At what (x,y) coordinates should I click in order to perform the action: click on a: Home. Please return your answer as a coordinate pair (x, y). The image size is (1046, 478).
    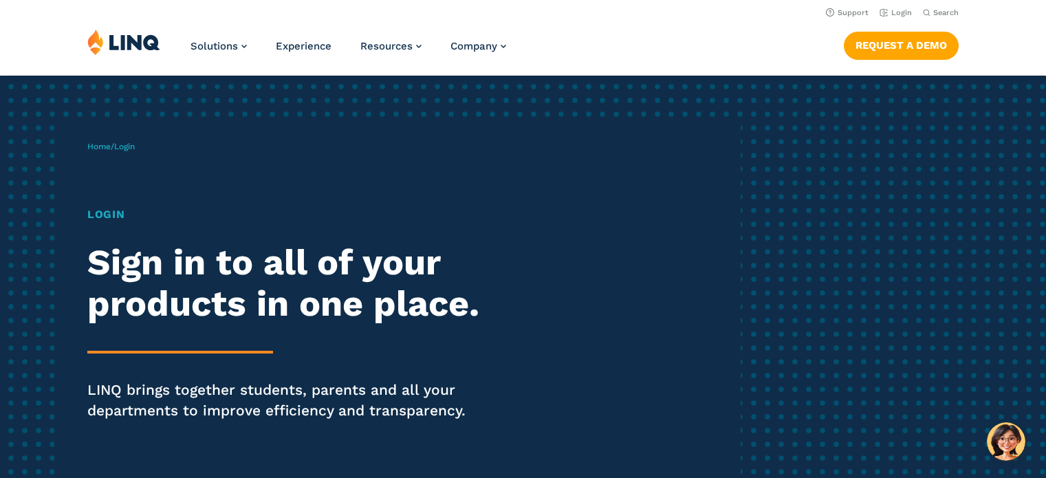
    Looking at the image, I should click on (99, 146).